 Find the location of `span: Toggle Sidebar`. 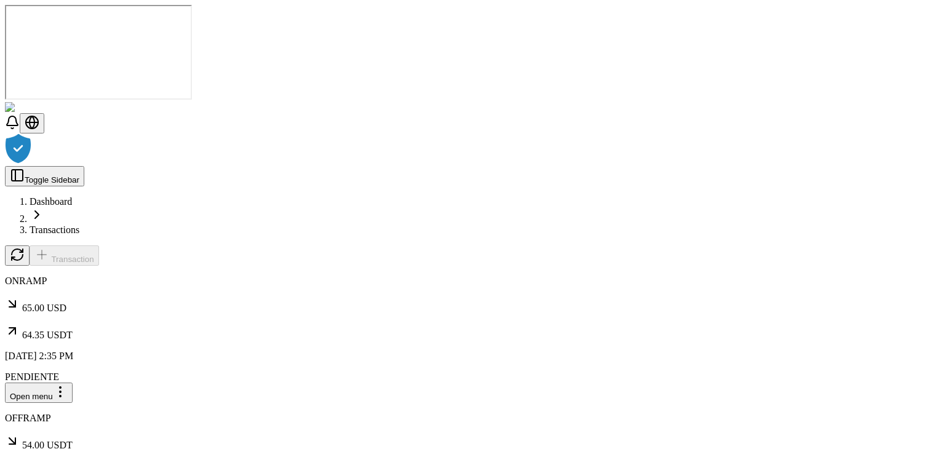

span: Toggle Sidebar is located at coordinates (52, 180).